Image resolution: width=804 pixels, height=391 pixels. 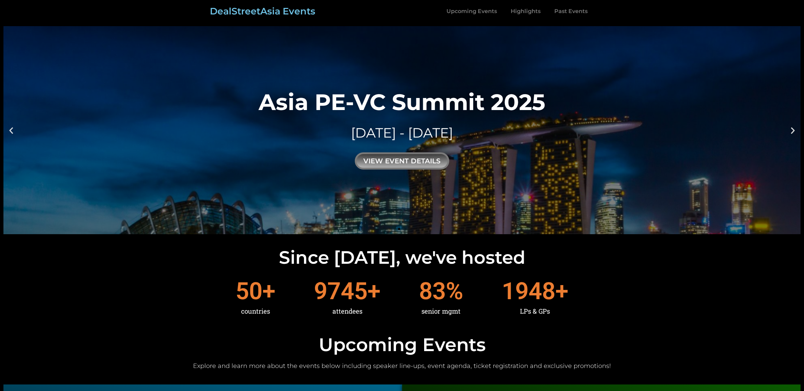 What do you see at coordinates (402, 161) in the screenshot?
I see `div: view event details` at bounding box center [402, 161].